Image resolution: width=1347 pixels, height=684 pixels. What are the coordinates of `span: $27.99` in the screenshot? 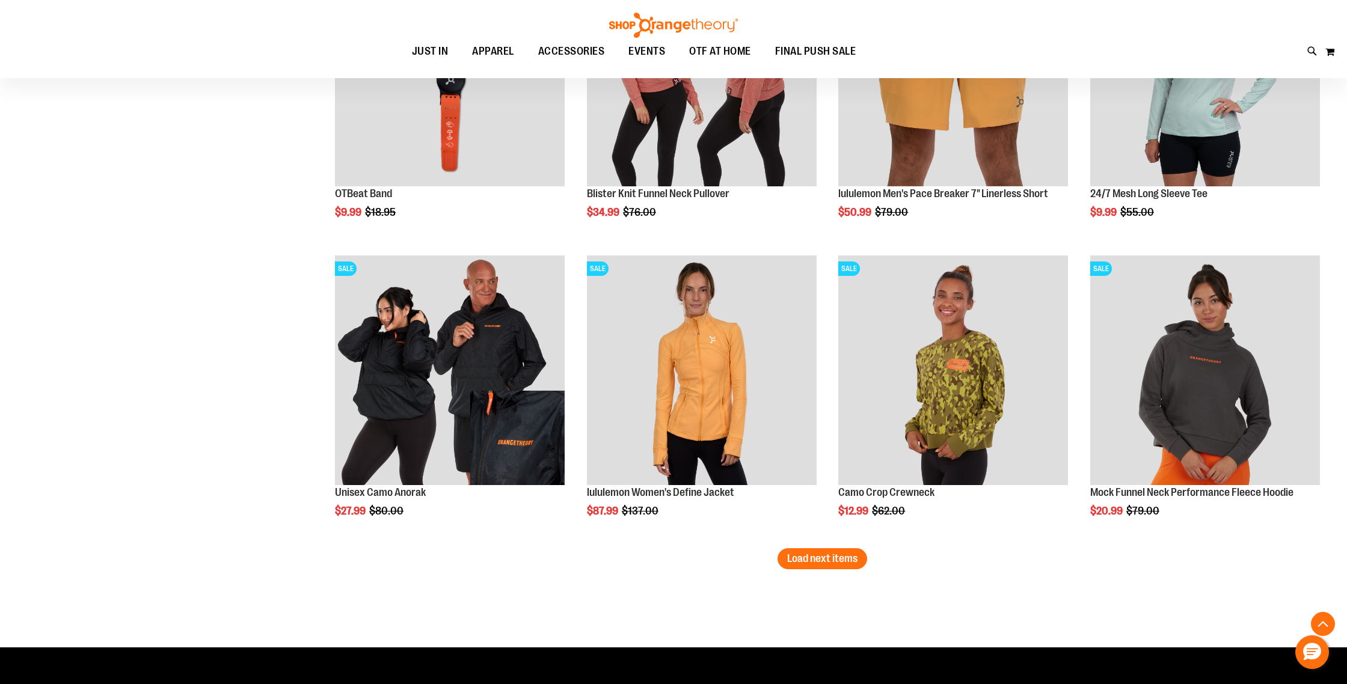 It's located at (351, 511).